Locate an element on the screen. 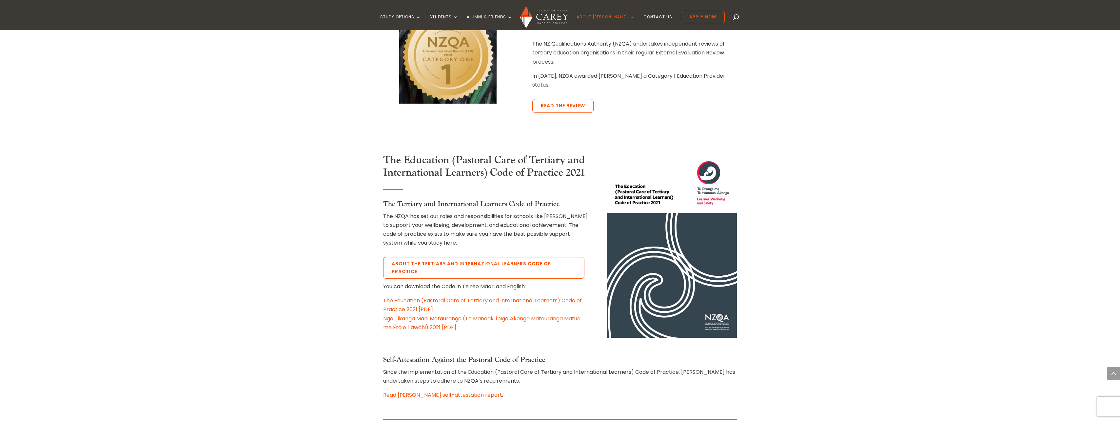 The image size is (1120, 421). h4: The Tertiary and International Learners Code of Practice is located at coordinates (486, 206).